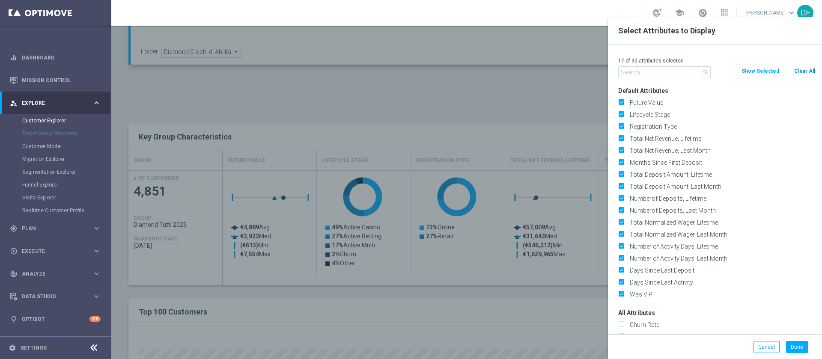  What do you see at coordinates (721, 283) in the screenshot?
I see `label: Days Since Last Activity` at bounding box center [721, 283].